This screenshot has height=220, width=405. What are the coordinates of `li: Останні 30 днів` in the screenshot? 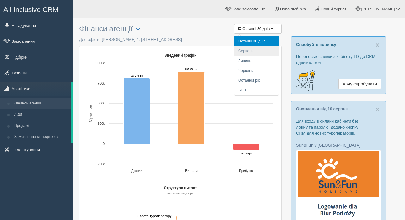 It's located at (257, 41).